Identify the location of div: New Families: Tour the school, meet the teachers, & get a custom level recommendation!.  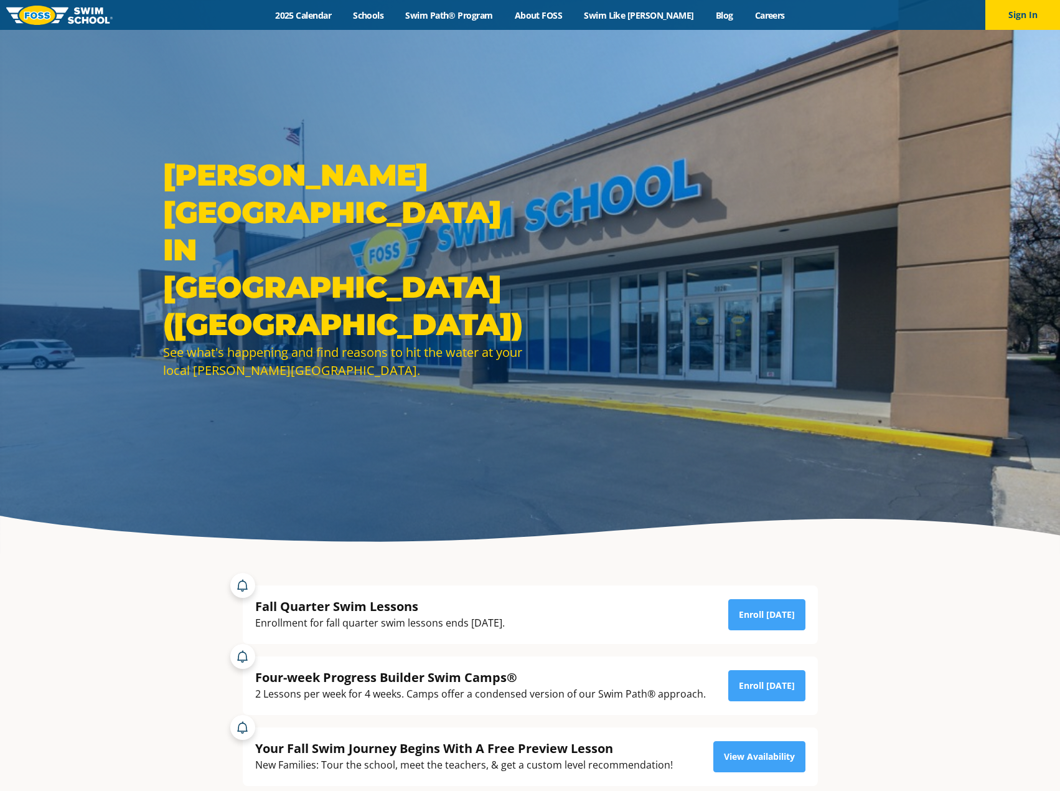
(464, 765).